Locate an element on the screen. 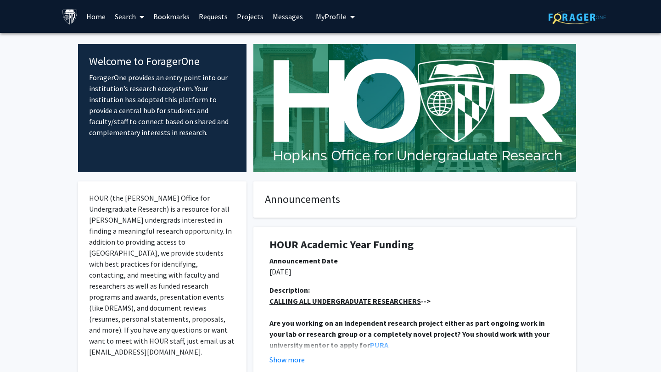 The width and height of the screenshot is (661, 372). h1: HOUR Academic Year Funding is located at coordinates (414, 245).